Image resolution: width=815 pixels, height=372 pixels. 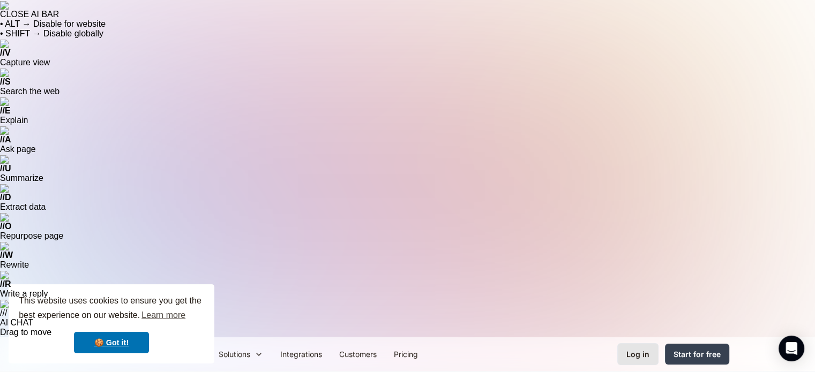 I want to click on div: Log in, so click(x=637, y=354).